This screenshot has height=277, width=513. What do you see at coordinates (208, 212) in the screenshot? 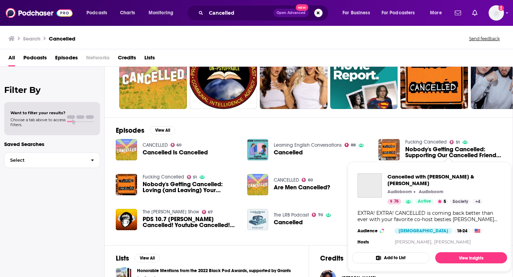
I see `a: 67` at bounding box center [208, 212].